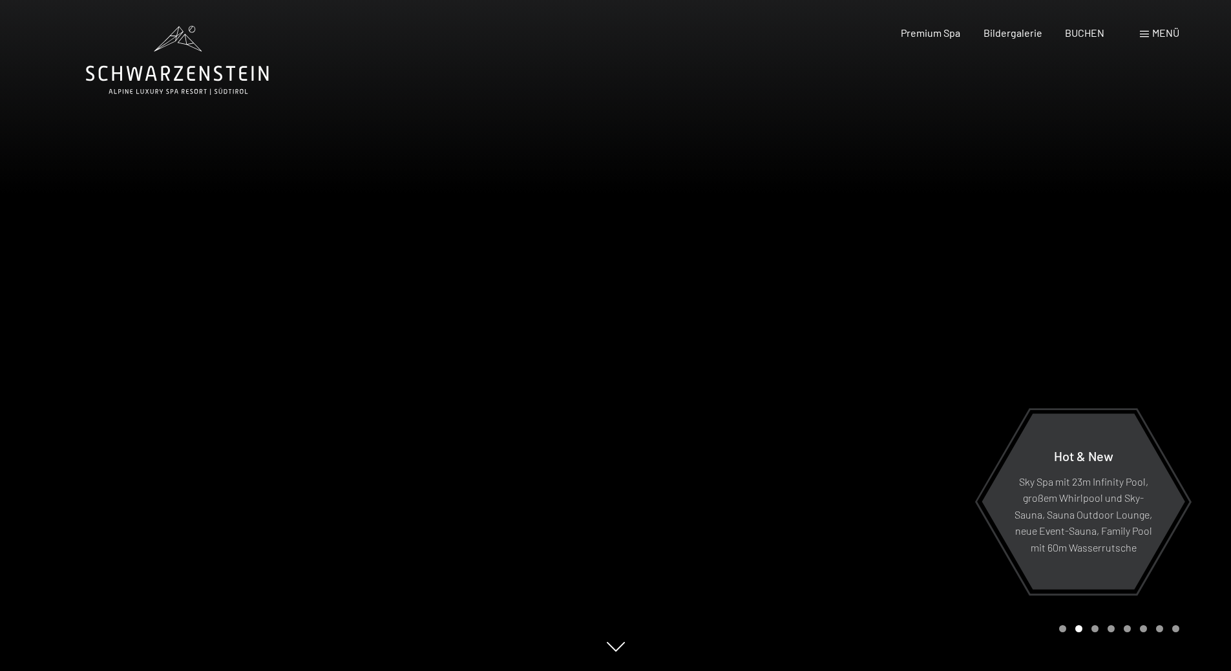 This screenshot has height=671, width=1231. What do you see at coordinates (1012, 32) in the screenshot?
I see `a: Bildergalerie` at bounding box center [1012, 32].